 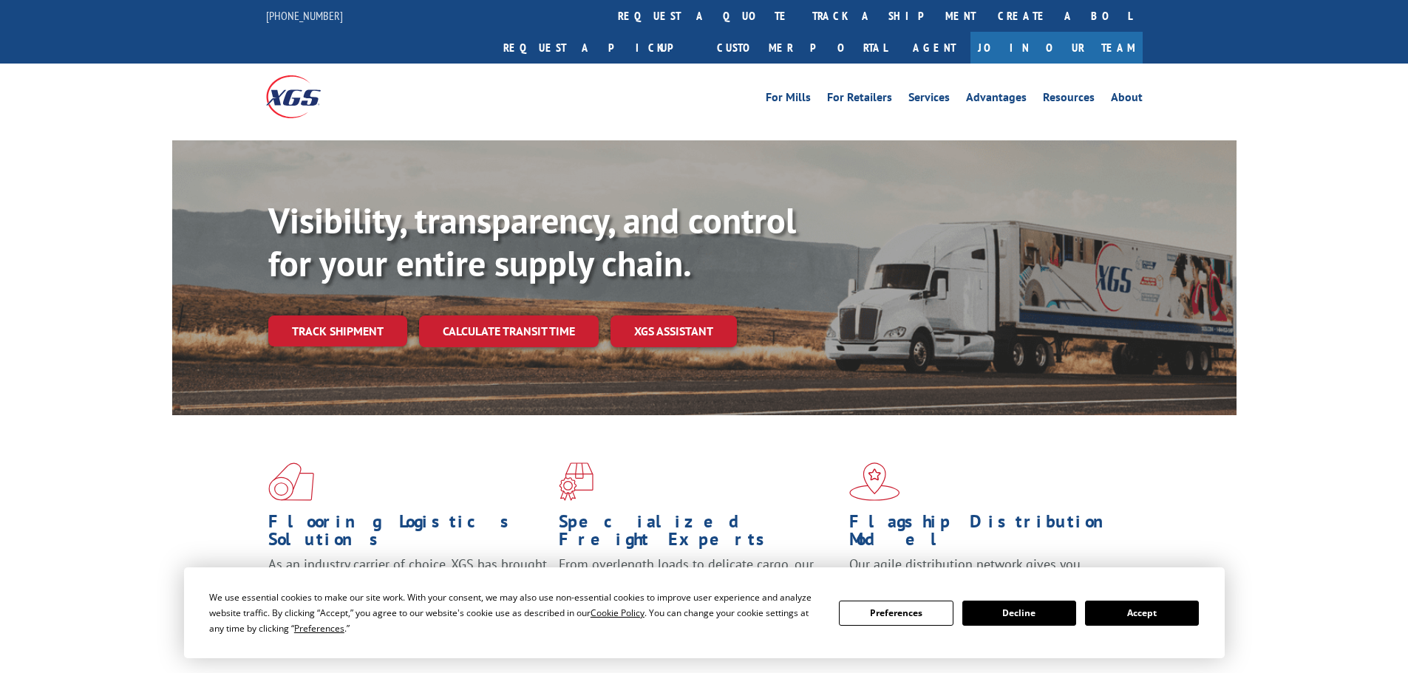 What do you see at coordinates (617, 613) in the screenshot?
I see `span: Cookie Policy` at bounding box center [617, 613].